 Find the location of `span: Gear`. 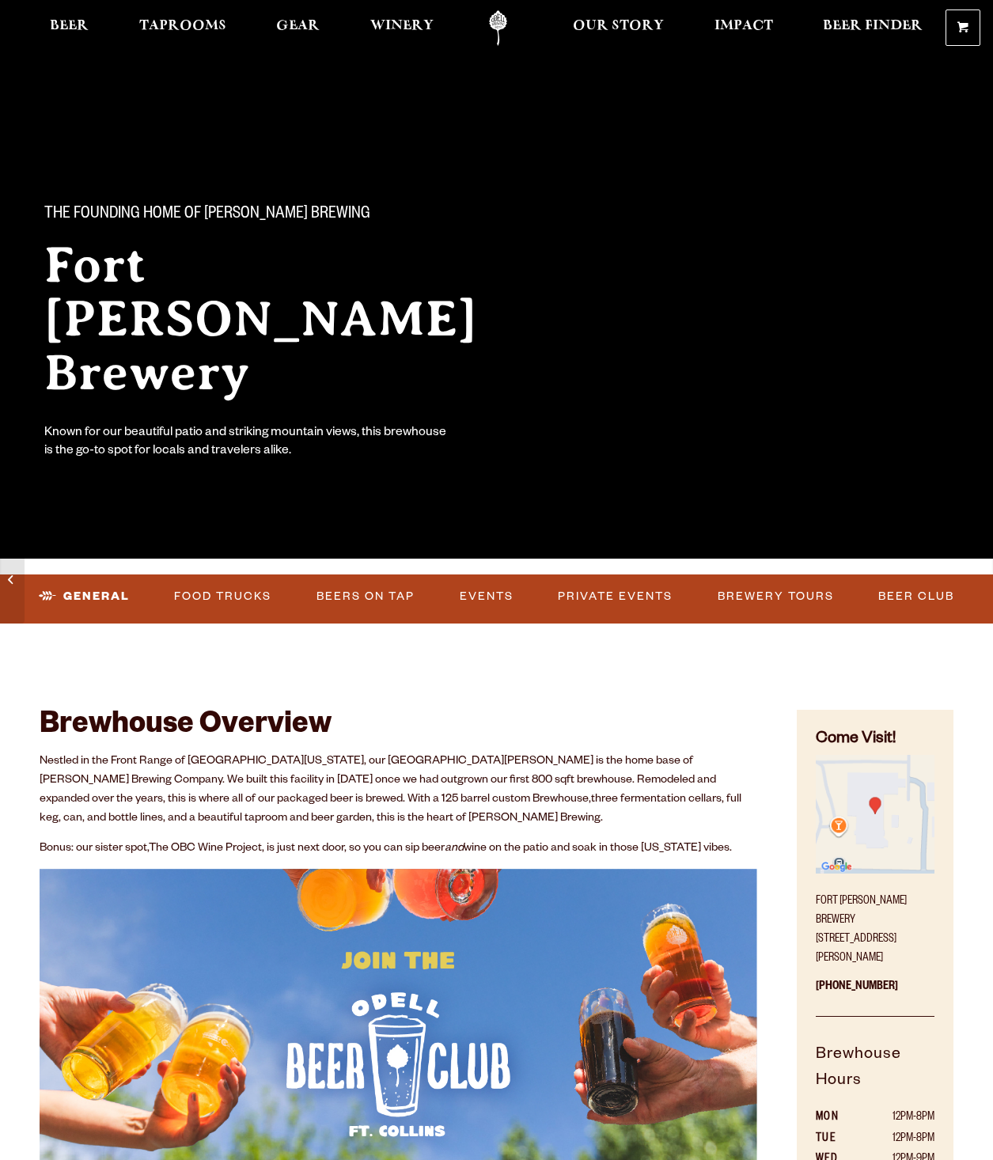

span: Gear is located at coordinates (298, 26).